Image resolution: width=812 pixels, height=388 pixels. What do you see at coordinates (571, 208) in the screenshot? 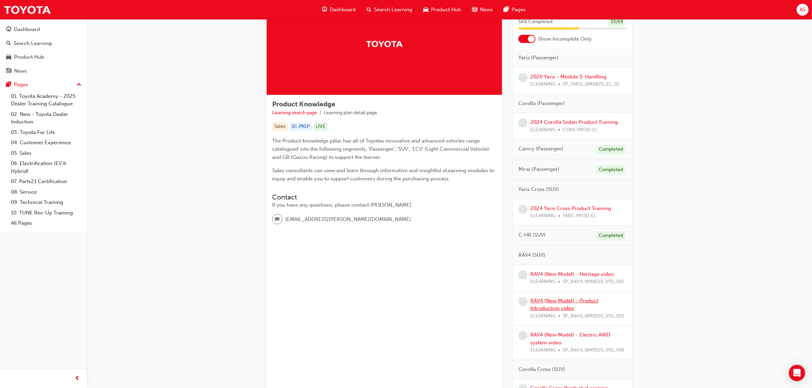
I see `a: 2024 Yaris Cross Product Training` at bounding box center [571, 208].